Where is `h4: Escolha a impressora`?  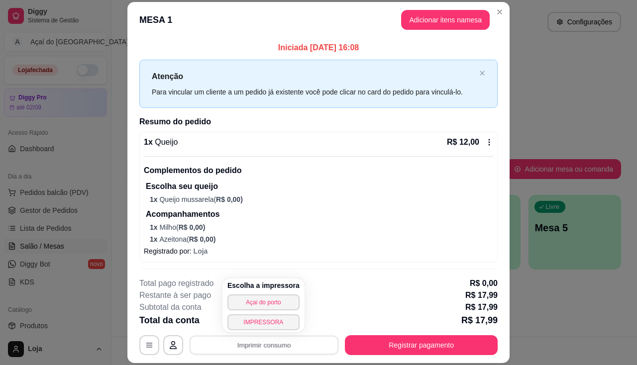
h4: Escolha a impressora is located at coordinates (263, 286).